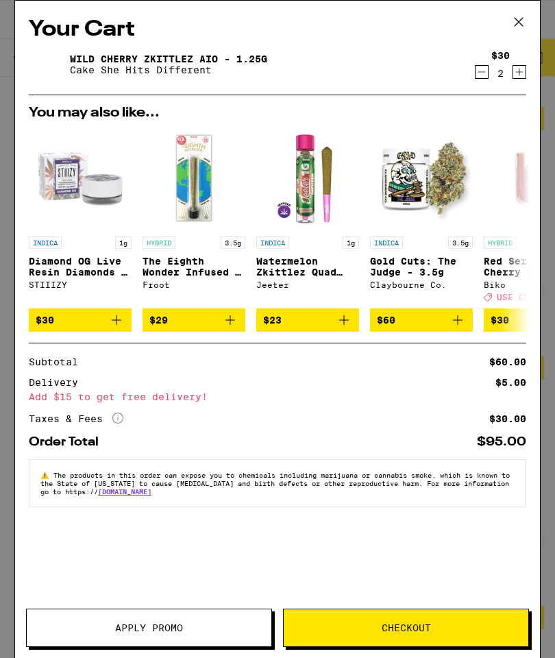 The width and height of the screenshot is (555, 658). I want to click on div: $30, so click(500, 55).